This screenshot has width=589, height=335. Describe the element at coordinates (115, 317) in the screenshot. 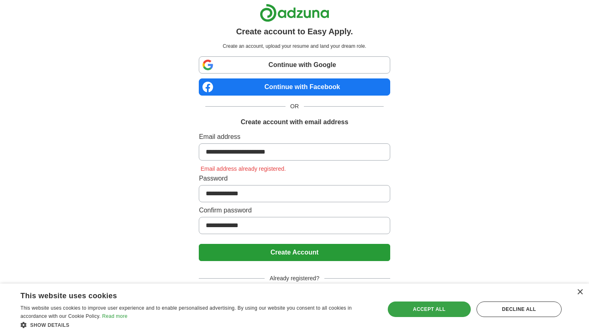

I see `a: Read more, opens a new window` at that location.